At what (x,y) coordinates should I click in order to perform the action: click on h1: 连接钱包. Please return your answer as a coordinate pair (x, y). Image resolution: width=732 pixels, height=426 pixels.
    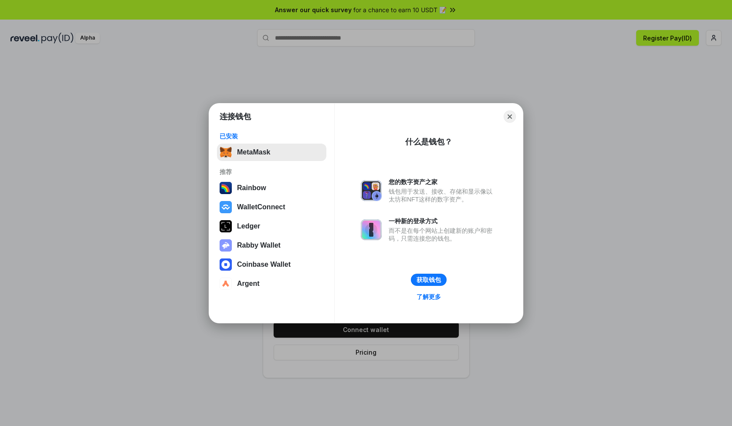
    Looking at the image, I should click on (235, 117).